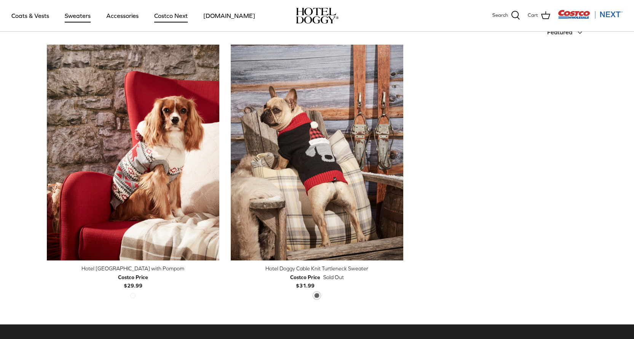 The image size is (634, 339). What do you see at coordinates (500, 15) in the screenshot?
I see `span: Search` at bounding box center [500, 15].